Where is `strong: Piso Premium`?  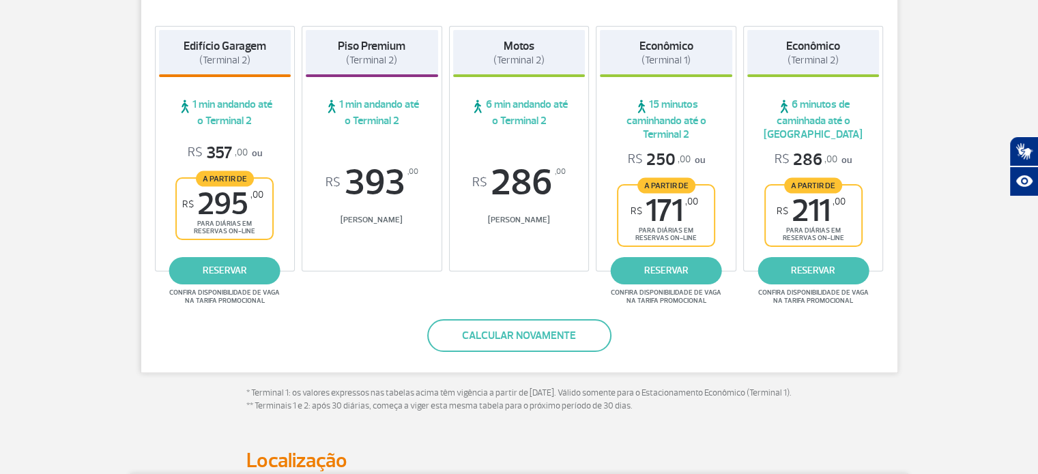 strong: Piso Premium is located at coordinates (371, 46).